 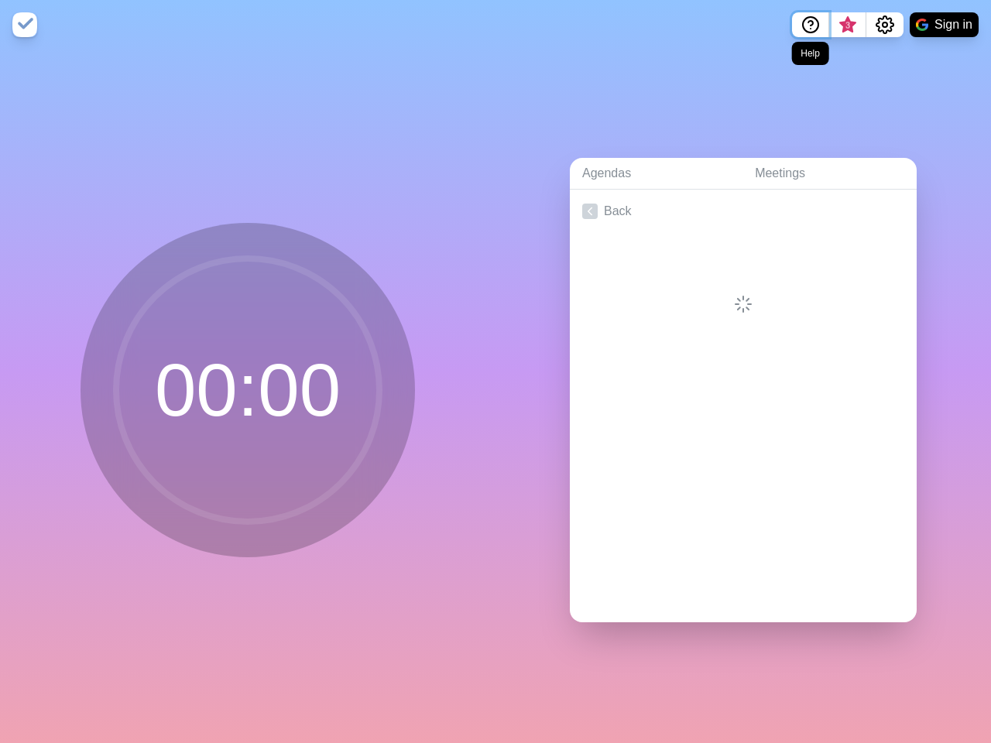 What do you see at coordinates (25, 25) in the screenshot?
I see `img: timeblocks logo` at bounding box center [25, 25].